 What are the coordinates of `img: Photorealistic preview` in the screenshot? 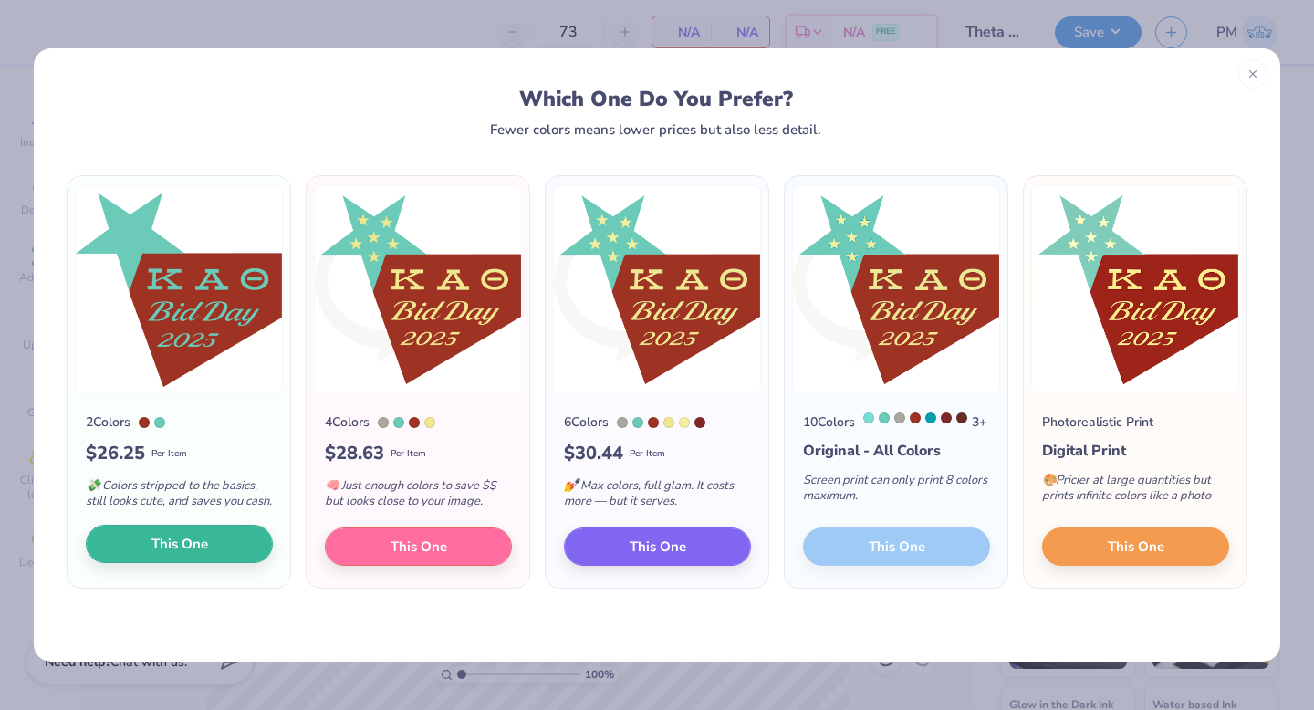 It's located at (1135, 289).